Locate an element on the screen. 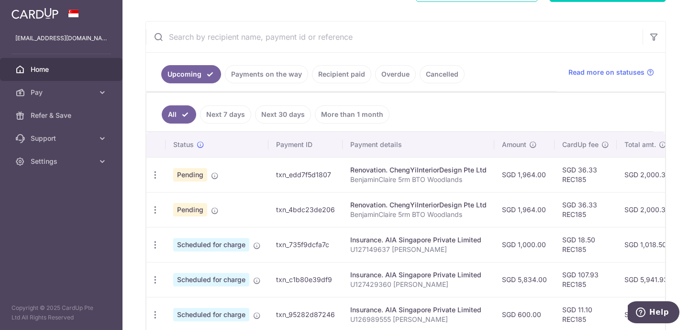 This screenshot has width=689, height=330. a: All is located at coordinates (179, 114).